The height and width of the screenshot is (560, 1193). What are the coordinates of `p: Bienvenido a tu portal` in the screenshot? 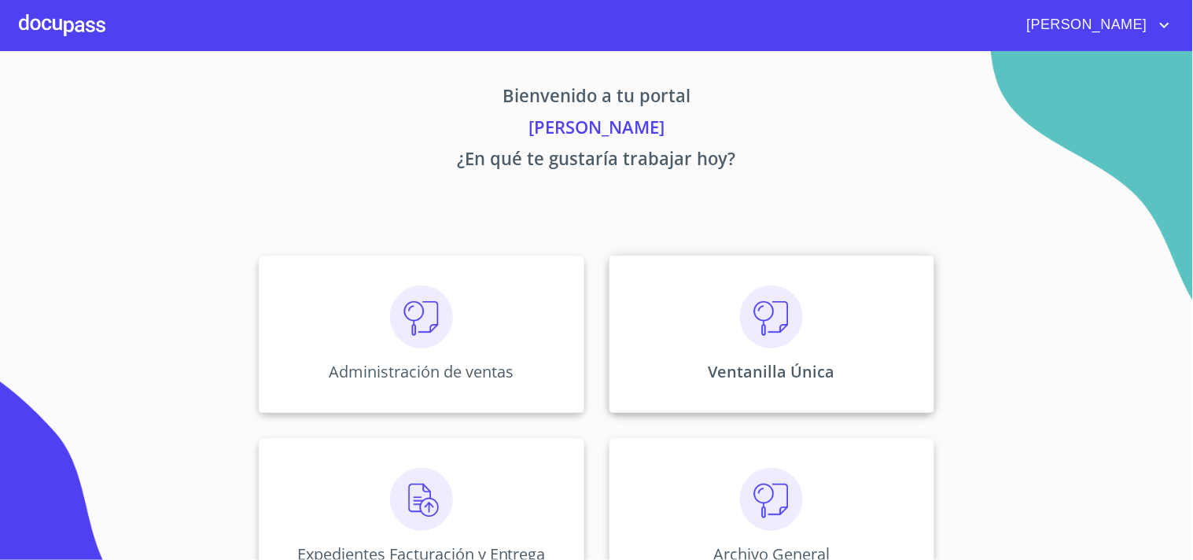 It's located at (597, 98).